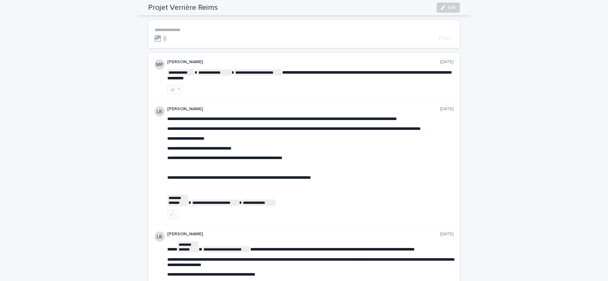 The width and height of the screenshot is (608, 281). I want to click on h2: Projet Verrière Reims, so click(183, 8).